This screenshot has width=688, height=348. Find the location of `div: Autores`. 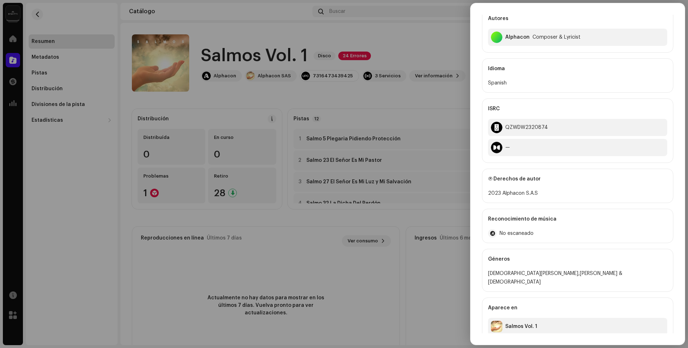

div: Autores is located at coordinates (578, 19).